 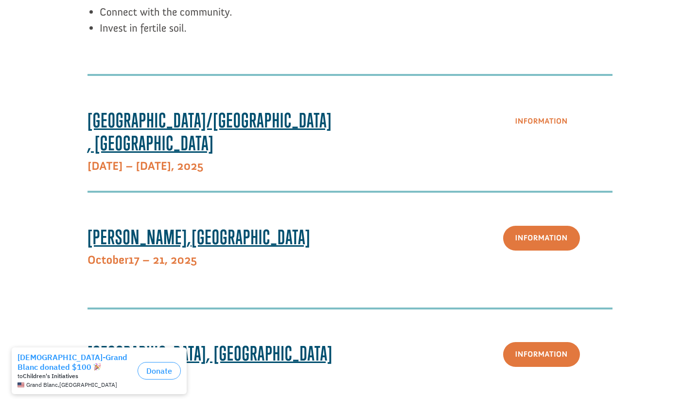 What do you see at coordinates (166, 12) in the screenshot?
I see `span: Connect with the community.` at bounding box center [166, 12].